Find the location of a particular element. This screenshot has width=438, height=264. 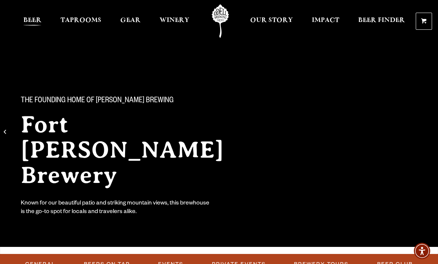

span: Our Story is located at coordinates (272, 20).